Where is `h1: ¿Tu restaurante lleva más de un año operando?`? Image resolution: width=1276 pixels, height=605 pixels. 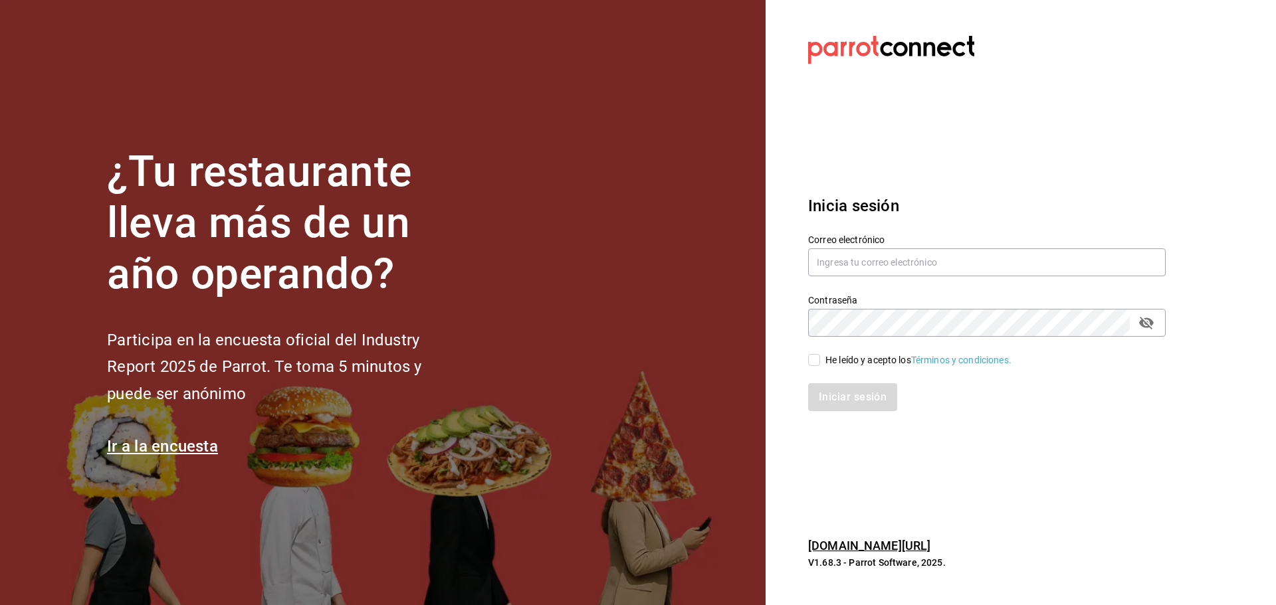
h1: ¿Tu restaurante lleva más de un año operando? is located at coordinates (286, 223).